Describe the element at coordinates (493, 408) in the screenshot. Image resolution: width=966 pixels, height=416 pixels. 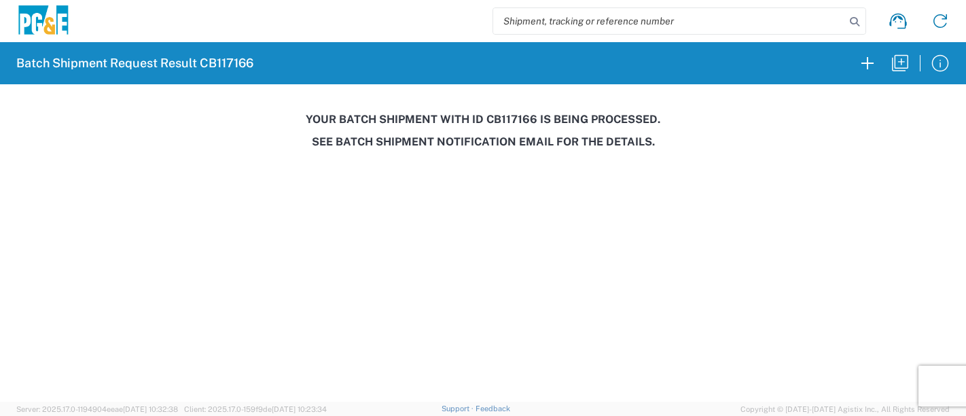
I see `a: Feedback` at that location.